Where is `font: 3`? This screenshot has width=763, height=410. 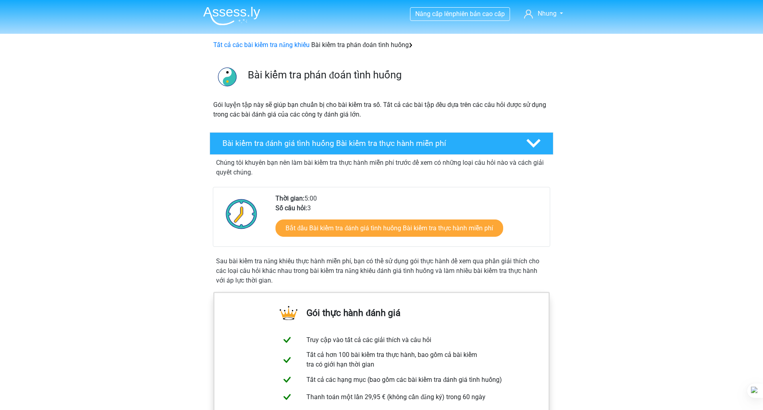 font: 3 is located at coordinates (309, 208).